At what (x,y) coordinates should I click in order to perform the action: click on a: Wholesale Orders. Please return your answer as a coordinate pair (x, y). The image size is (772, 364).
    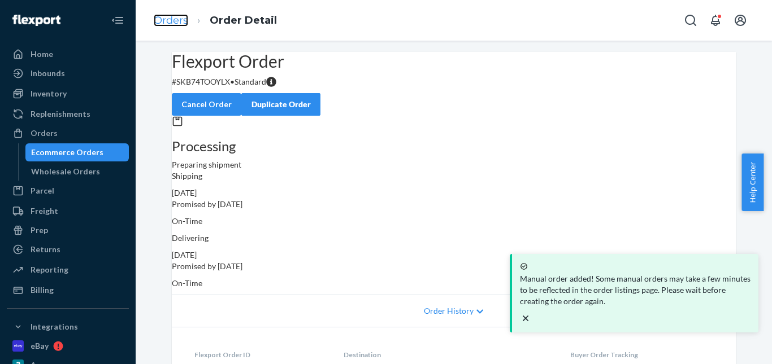
    Looking at the image, I should click on (77, 172).